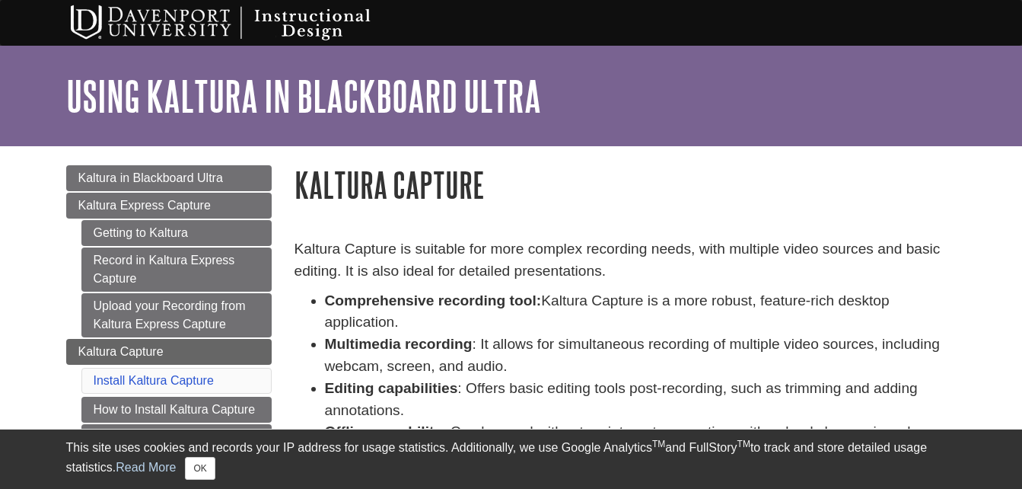  I want to click on a: Kaltura Capture, so click(169, 352).